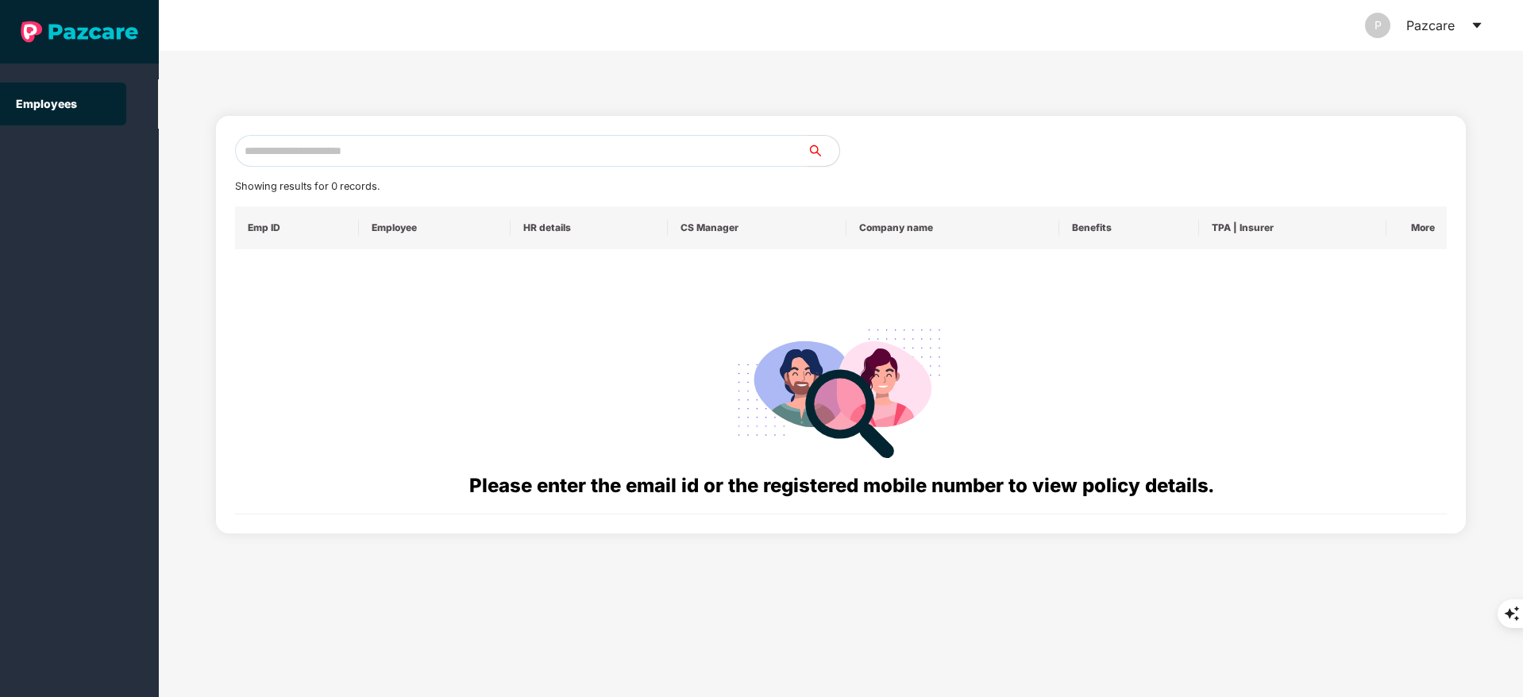 The height and width of the screenshot is (697, 1523). Describe the element at coordinates (823, 151) in the screenshot. I see `span: search` at that location.